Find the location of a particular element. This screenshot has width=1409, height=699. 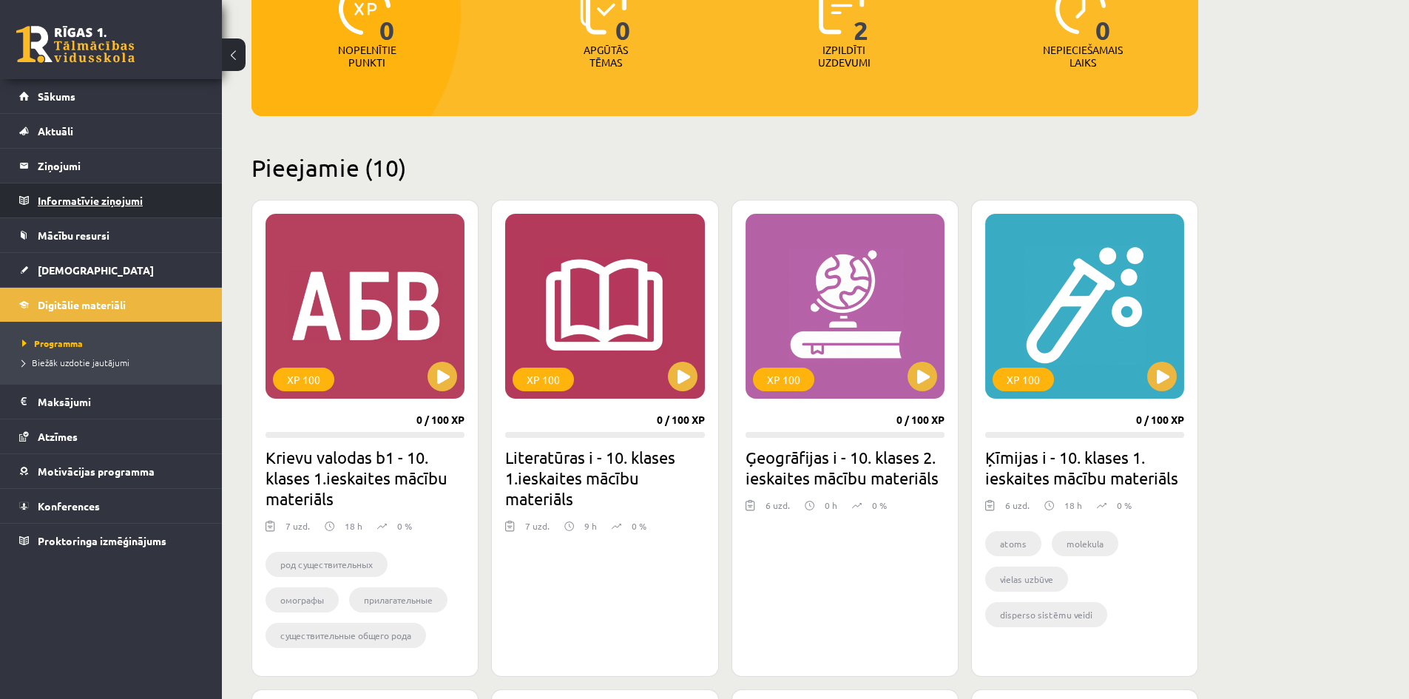

p: 9 h is located at coordinates (590, 526).